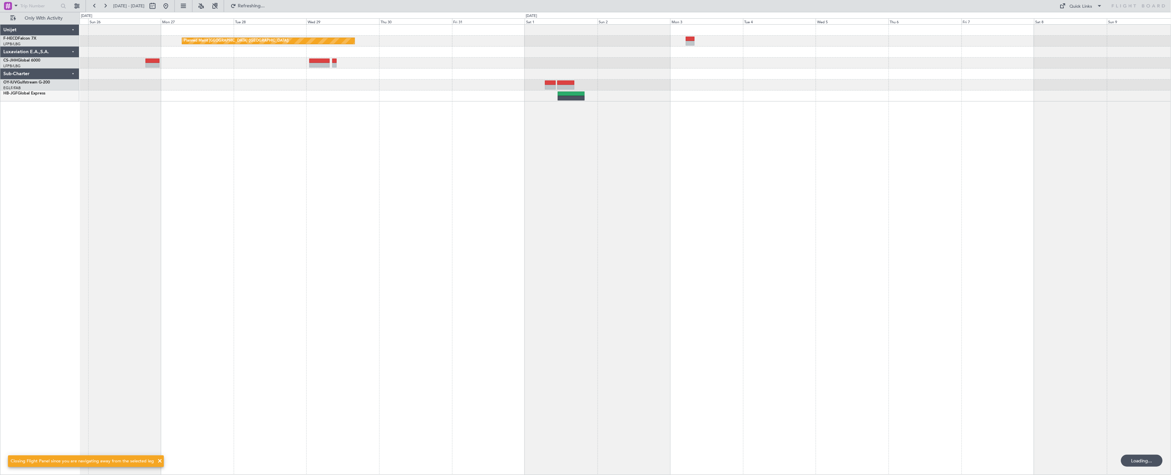 Image resolution: width=1171 pixels, height=475 pixels. Describe the element at coordinates (1070, 21) in the screenshot. I see `div: Sat 8` at that location.